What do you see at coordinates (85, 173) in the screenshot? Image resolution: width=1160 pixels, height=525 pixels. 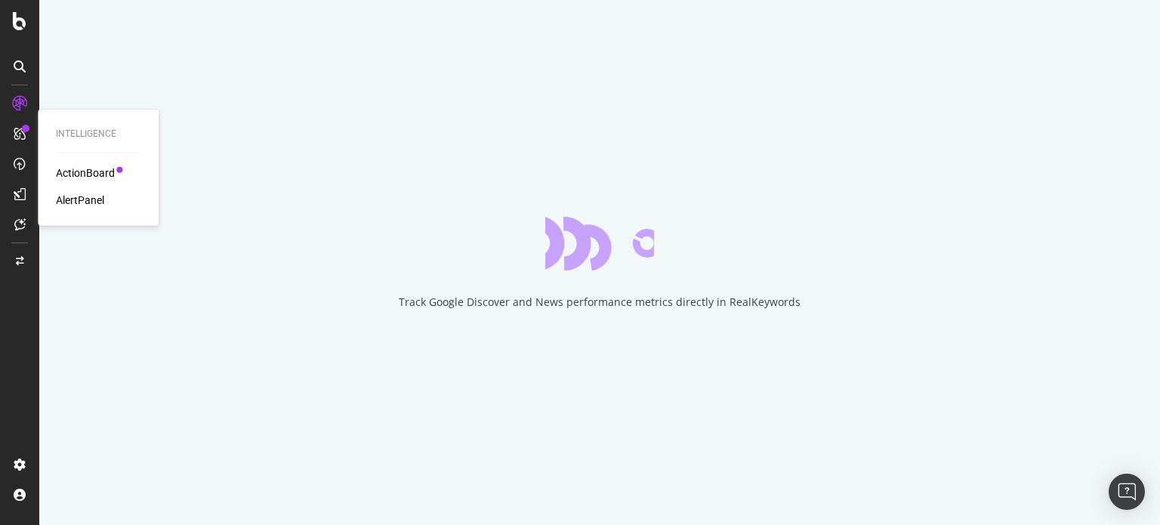 I see `div: ActionBoard` at bounding box center [85, 173].